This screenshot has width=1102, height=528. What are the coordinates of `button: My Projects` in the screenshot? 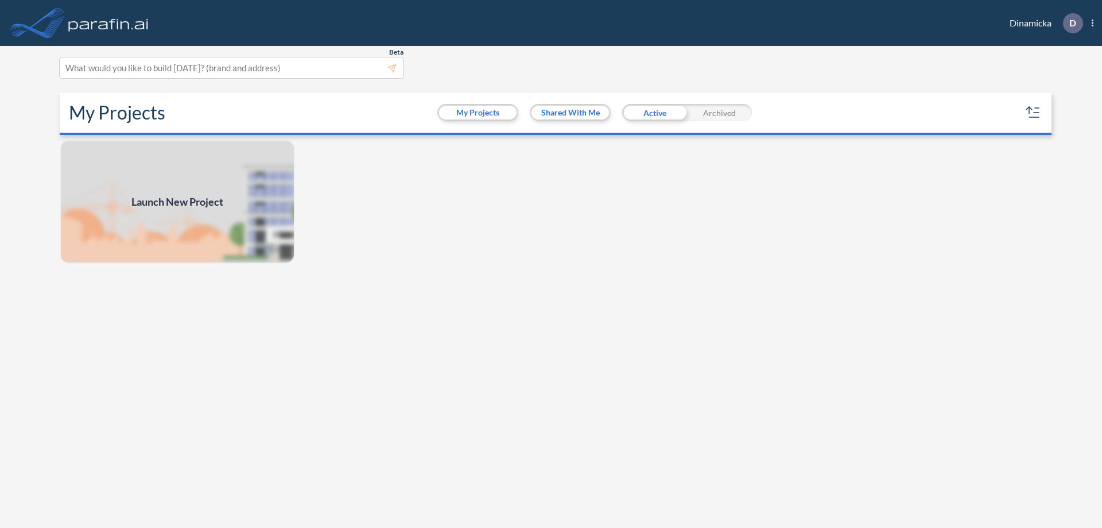 It's located at (478, 113).